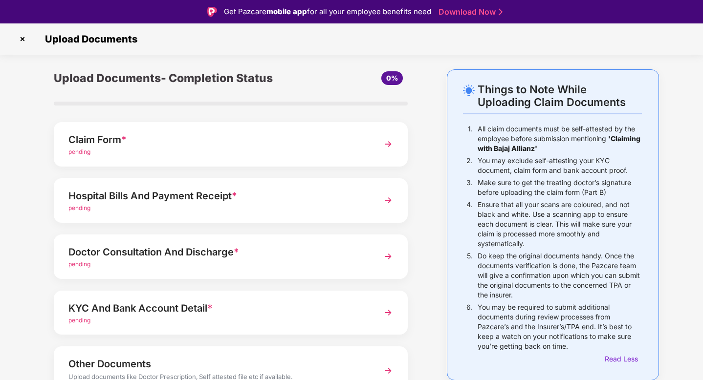  What do you see at coordinates (392, 78) in the screenshot?
I see `span: 0%` at bounding box center [392, 78].